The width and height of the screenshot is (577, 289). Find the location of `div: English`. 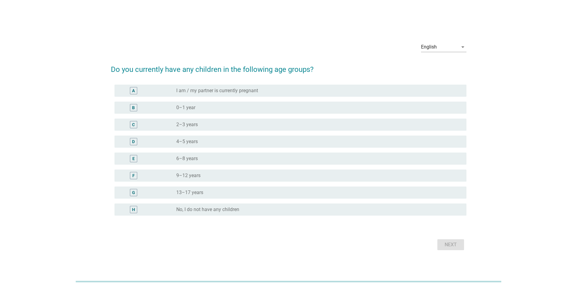

div: English is located at coordinates (429, 47).